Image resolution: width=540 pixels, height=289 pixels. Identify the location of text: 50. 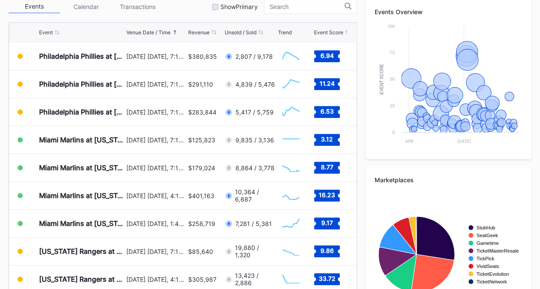
(392, 79).